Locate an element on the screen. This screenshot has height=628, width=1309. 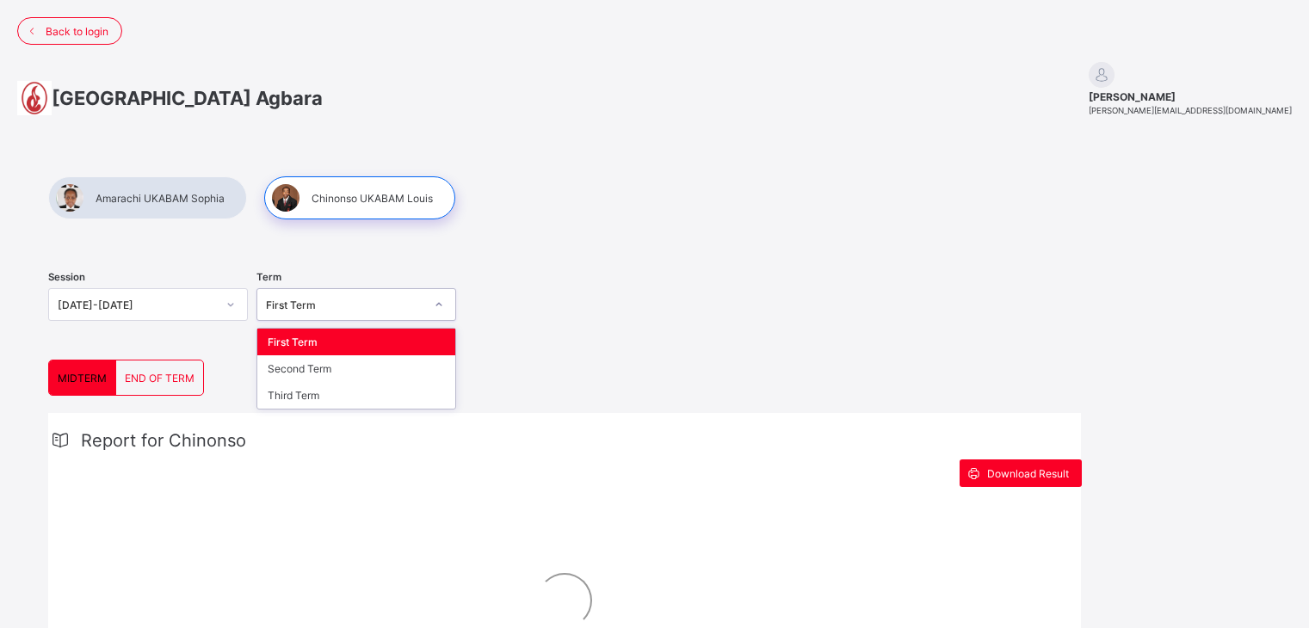
img: School logo is located at coordinates (34, 98).